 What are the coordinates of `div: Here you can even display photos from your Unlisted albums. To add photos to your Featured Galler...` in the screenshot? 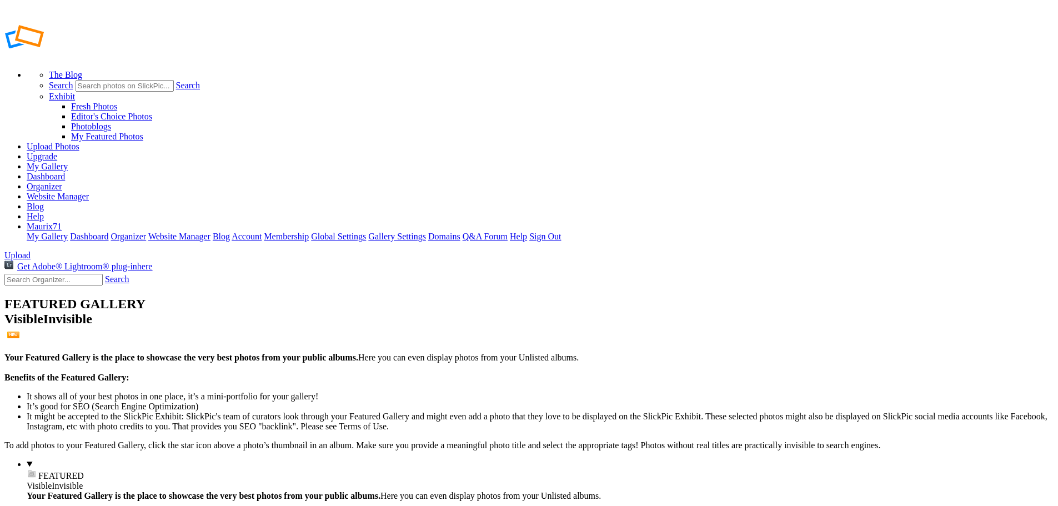 It's located at (528, 401).